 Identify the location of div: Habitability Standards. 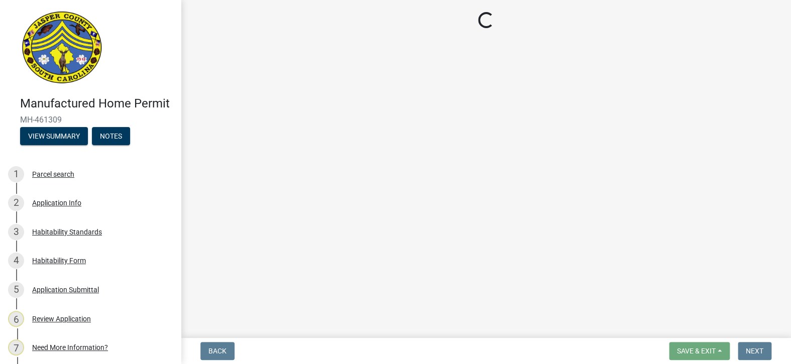
(67, 232).